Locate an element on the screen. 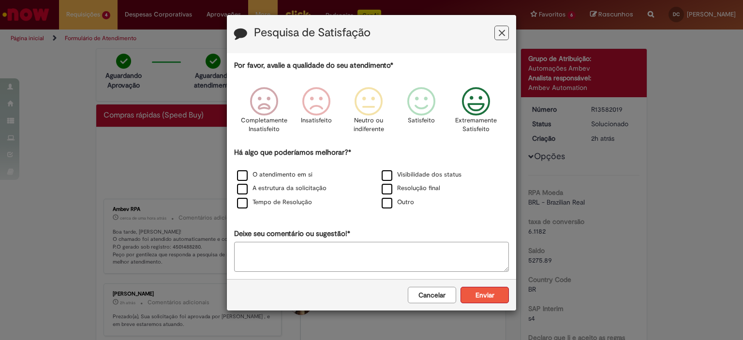 This screenshot has height=340, width=743. p: Satisfeito is located at coordinates (422, 121).